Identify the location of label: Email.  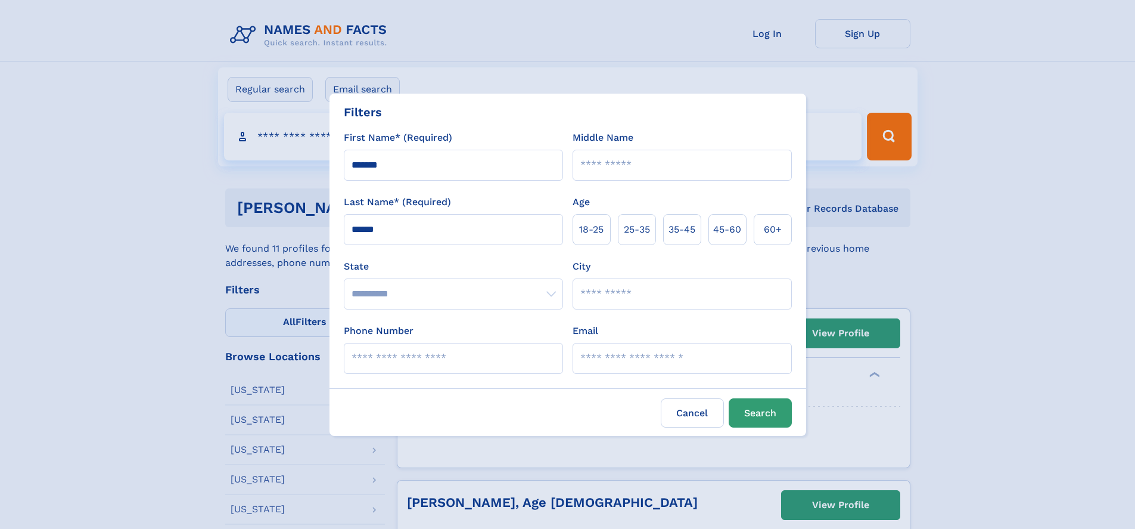
(585, 331).